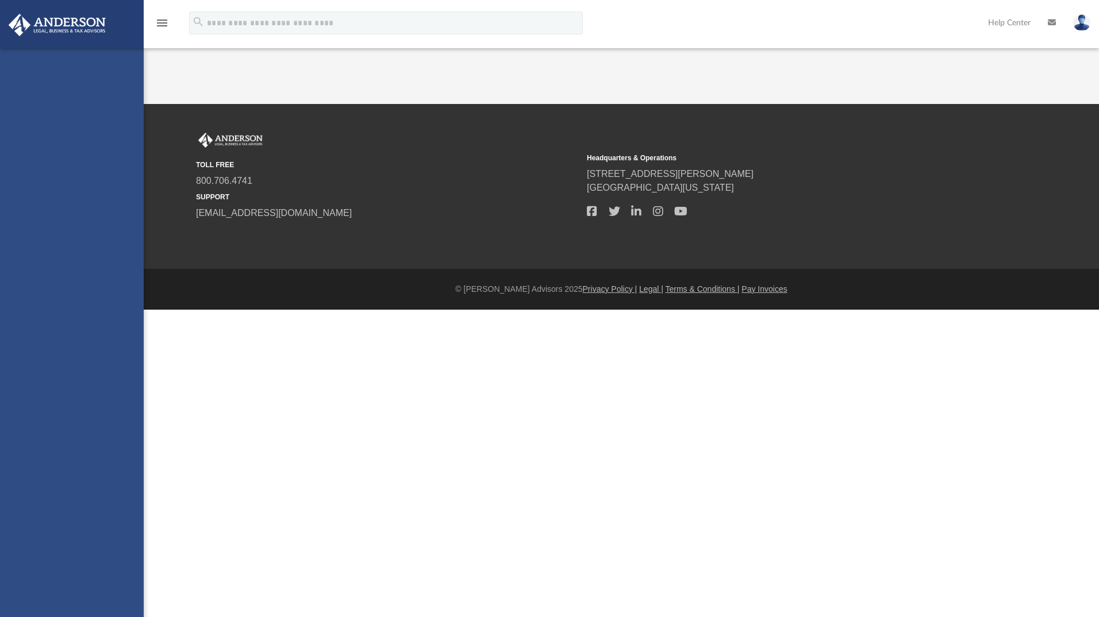  What do you see at coordinates (764, 289) in the screenshot?
I see `a: Pay Invoices` at bounding box center [764, 289].